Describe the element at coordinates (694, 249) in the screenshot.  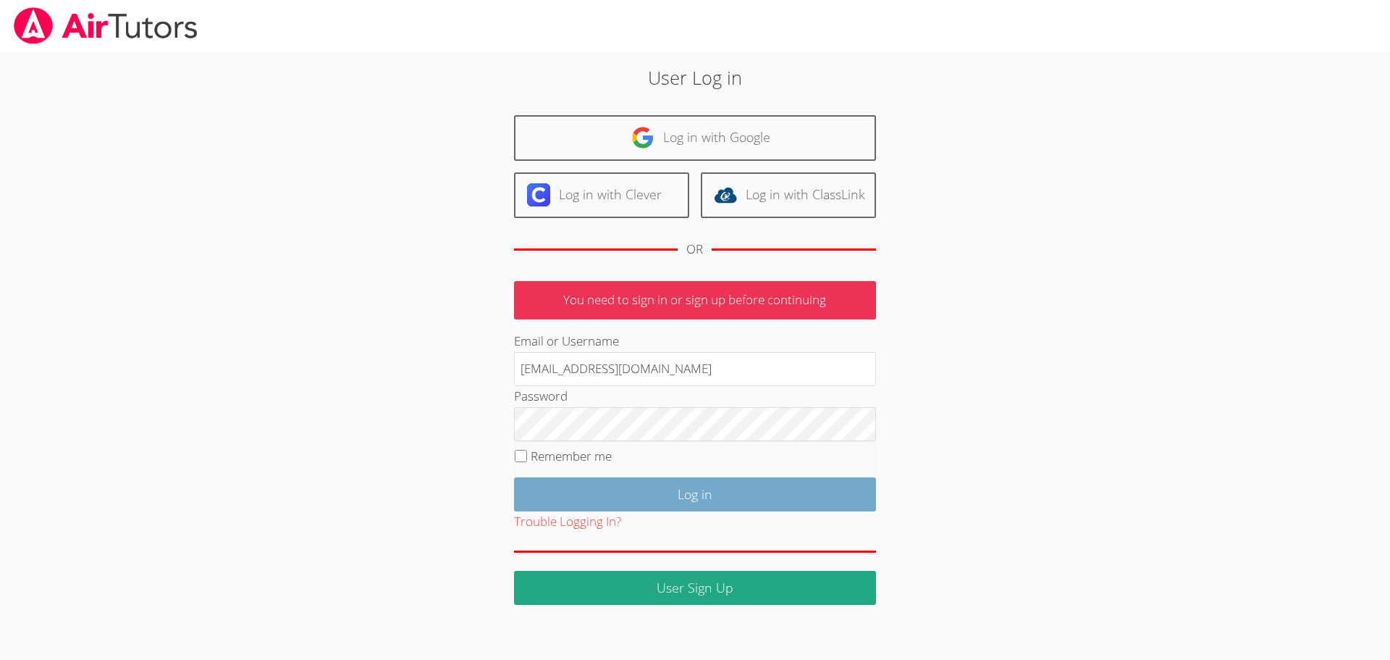
I see `div: OR` at that location.